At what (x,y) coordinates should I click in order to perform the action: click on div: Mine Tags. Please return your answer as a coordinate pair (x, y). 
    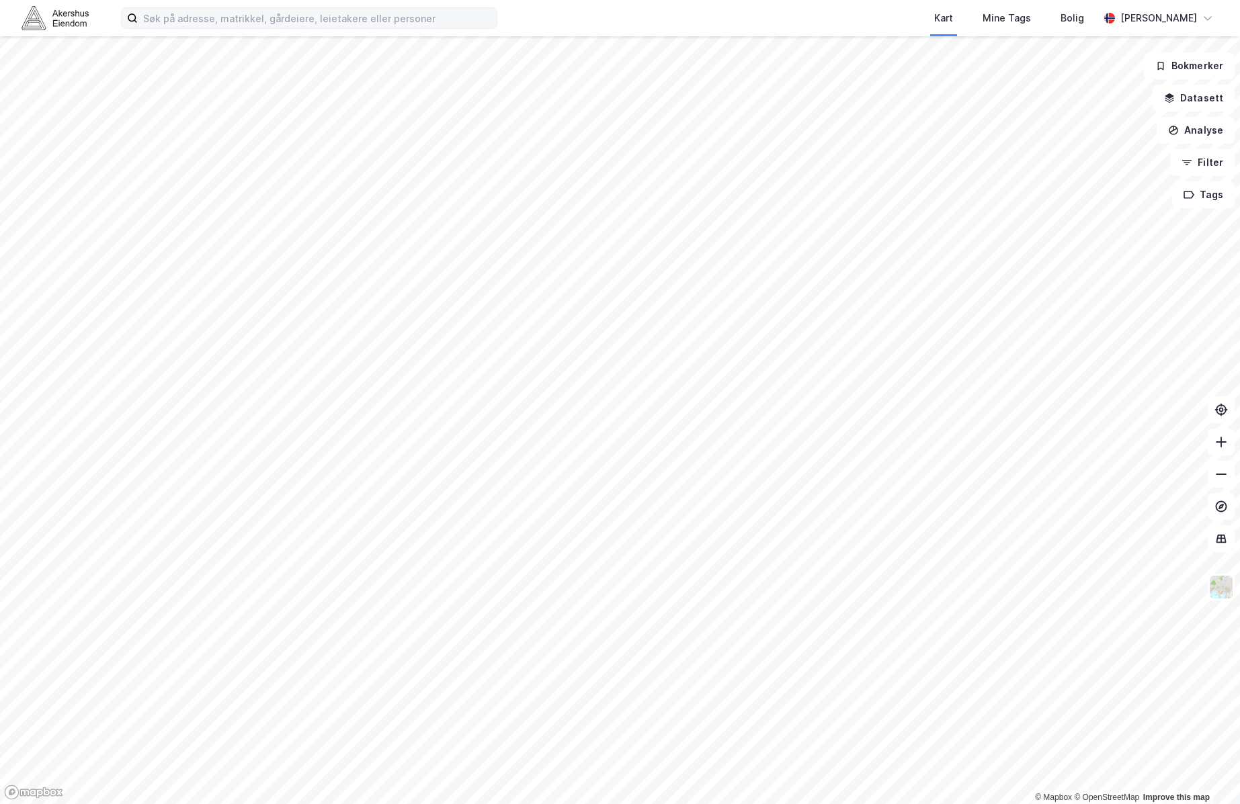
    Looking at the image, I should click on (1007, 18).